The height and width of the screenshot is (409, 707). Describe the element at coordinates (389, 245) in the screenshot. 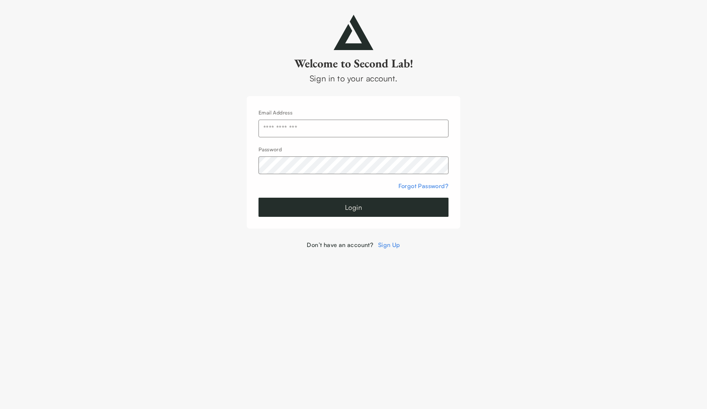

I see `a: Sign Up` at that location.